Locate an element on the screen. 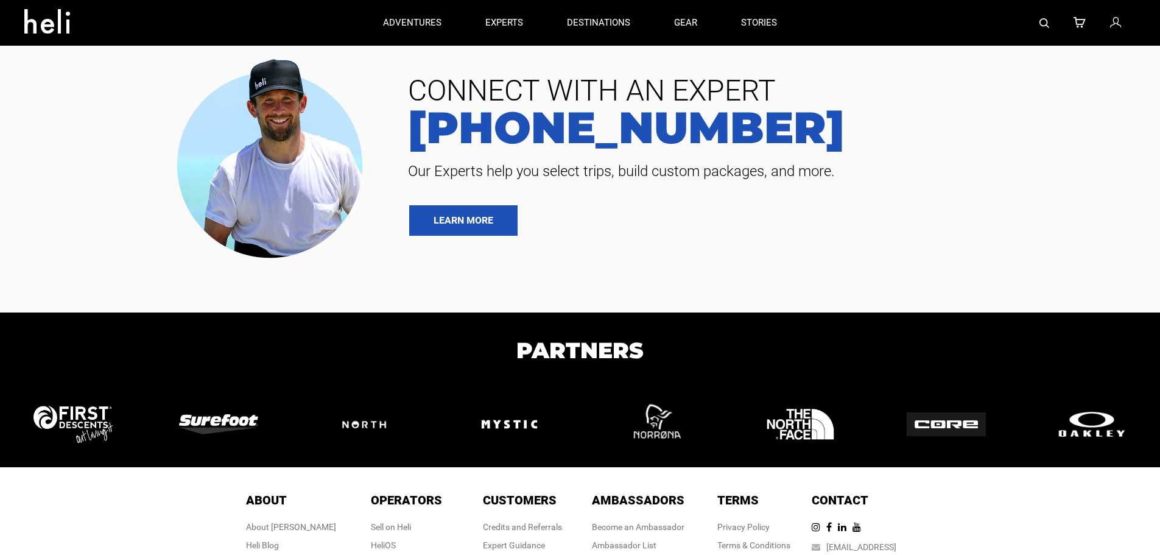 This screenshot has width=1160, height=555. span: Ambassadors is located at coordinates (638, 500).